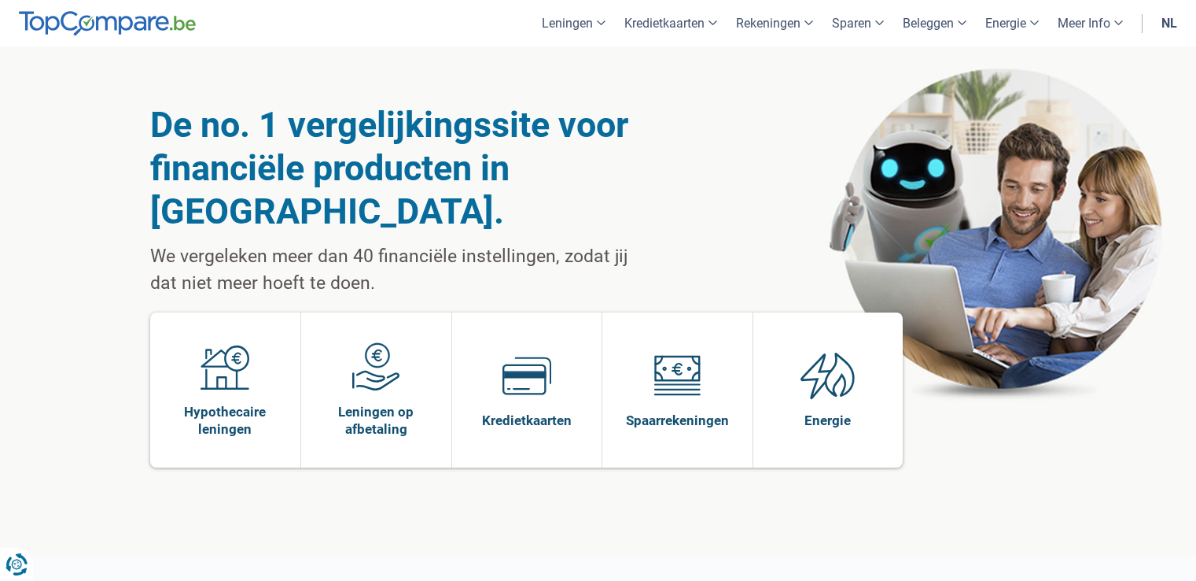  What do you see at coordinates (376, 367) in the screenshot?
I see `img: Leningen op afbetaling` at bounding box center [376, 367].